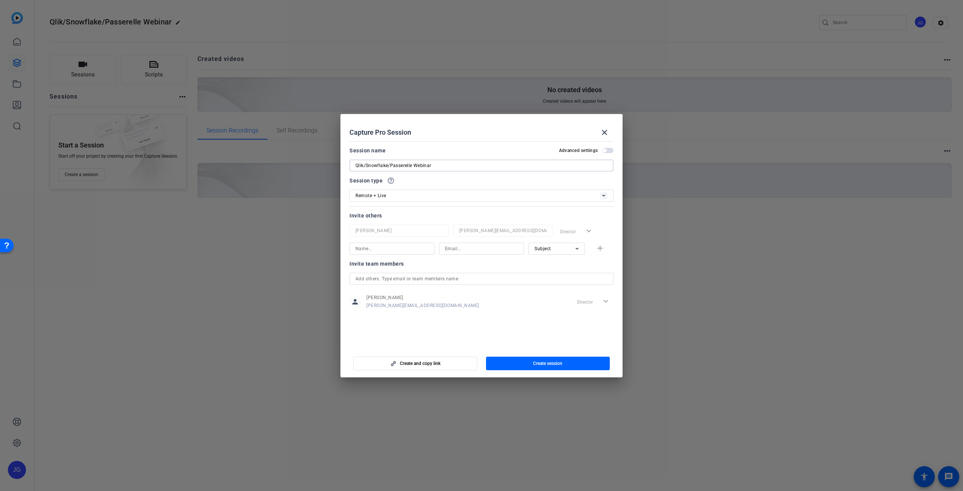 The width and height of the screenshot is (963, 491). I want to click on div: Invite others, so click(482, 216).